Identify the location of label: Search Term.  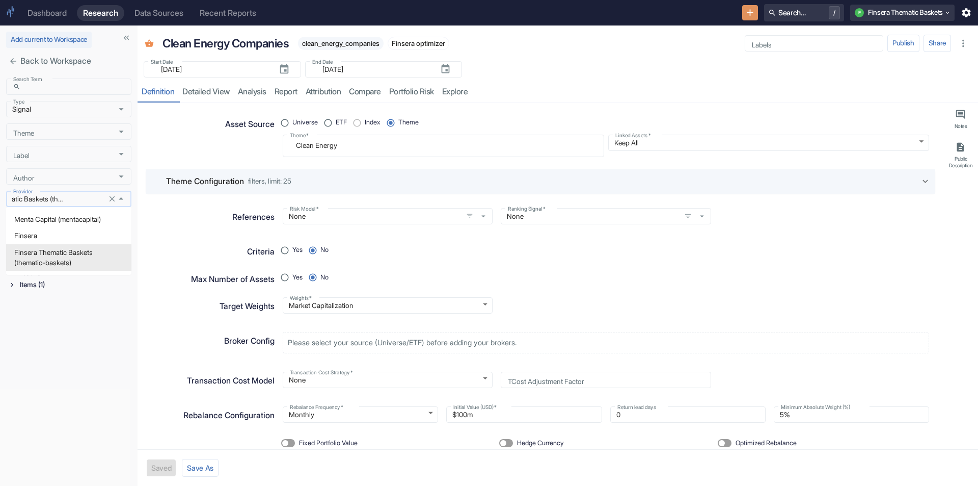
(28, 79).